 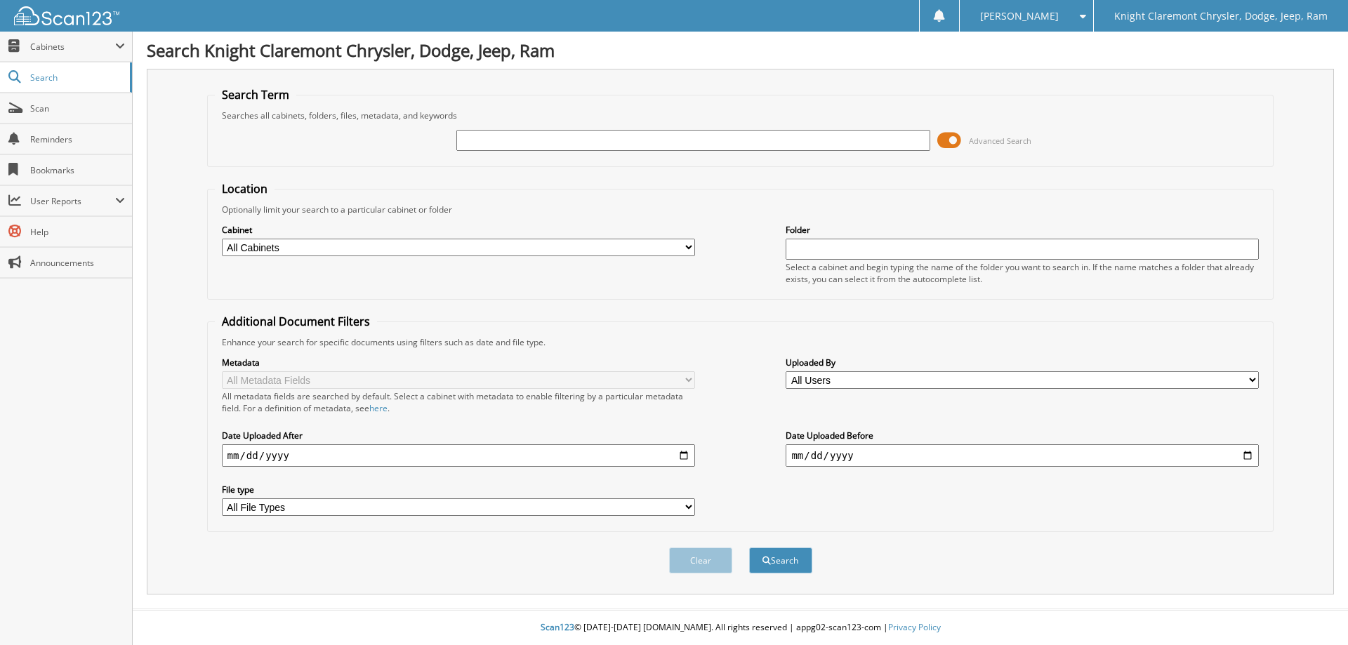 What do you see at coordinates (741, 342) in the screenshot?
I see `div: Enhance your search for specific documents using filters such as date and file type.` at bounding box center [741, 342].